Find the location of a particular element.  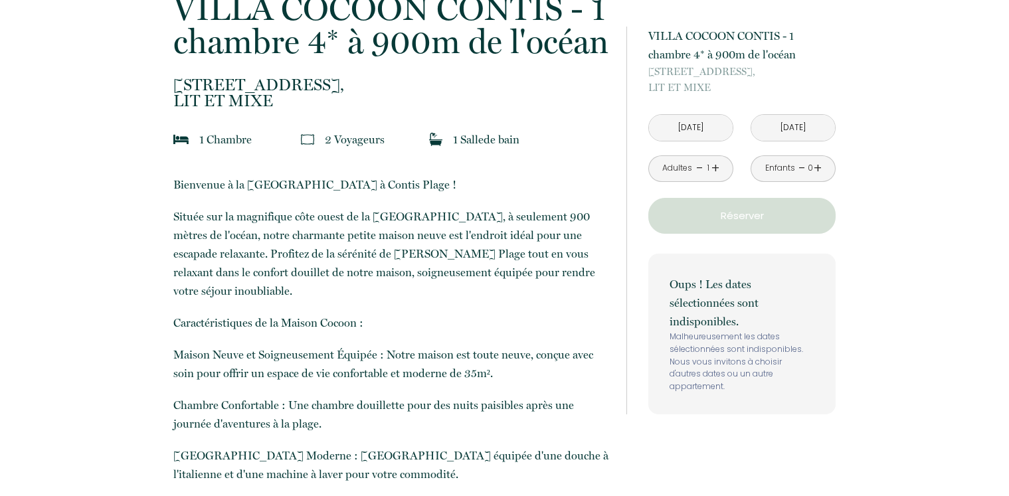

img: guests is located at coordinates (307, 139).